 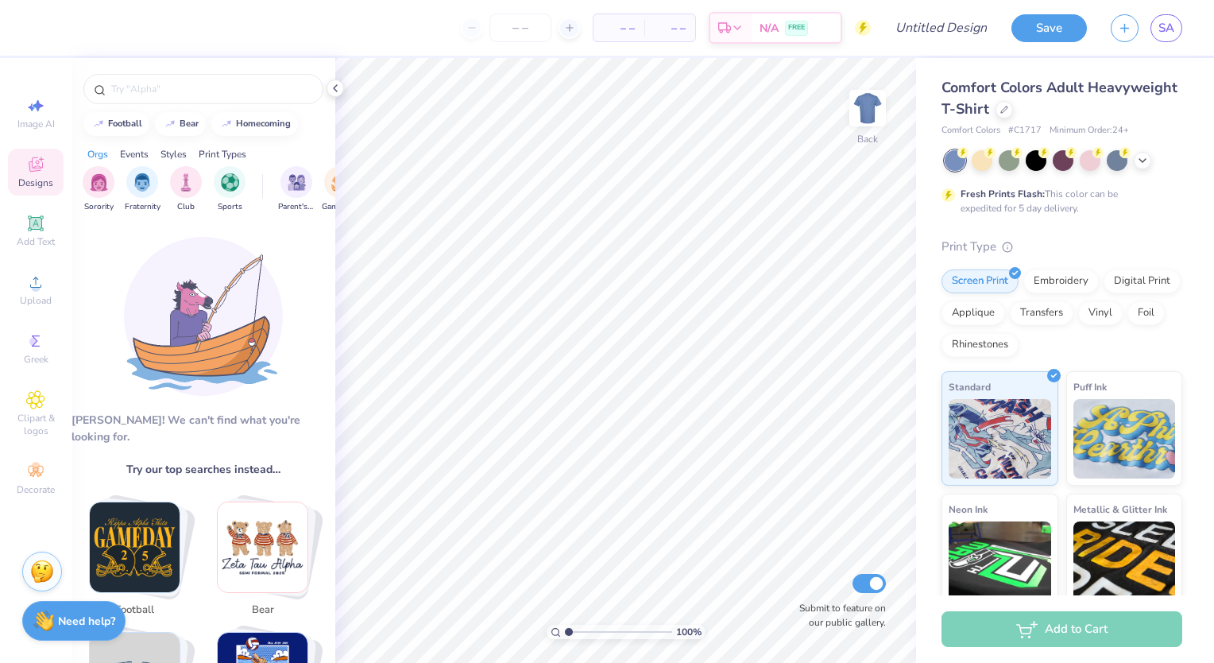 I want to click on div: Transfers, so click(x=1042, y=313).